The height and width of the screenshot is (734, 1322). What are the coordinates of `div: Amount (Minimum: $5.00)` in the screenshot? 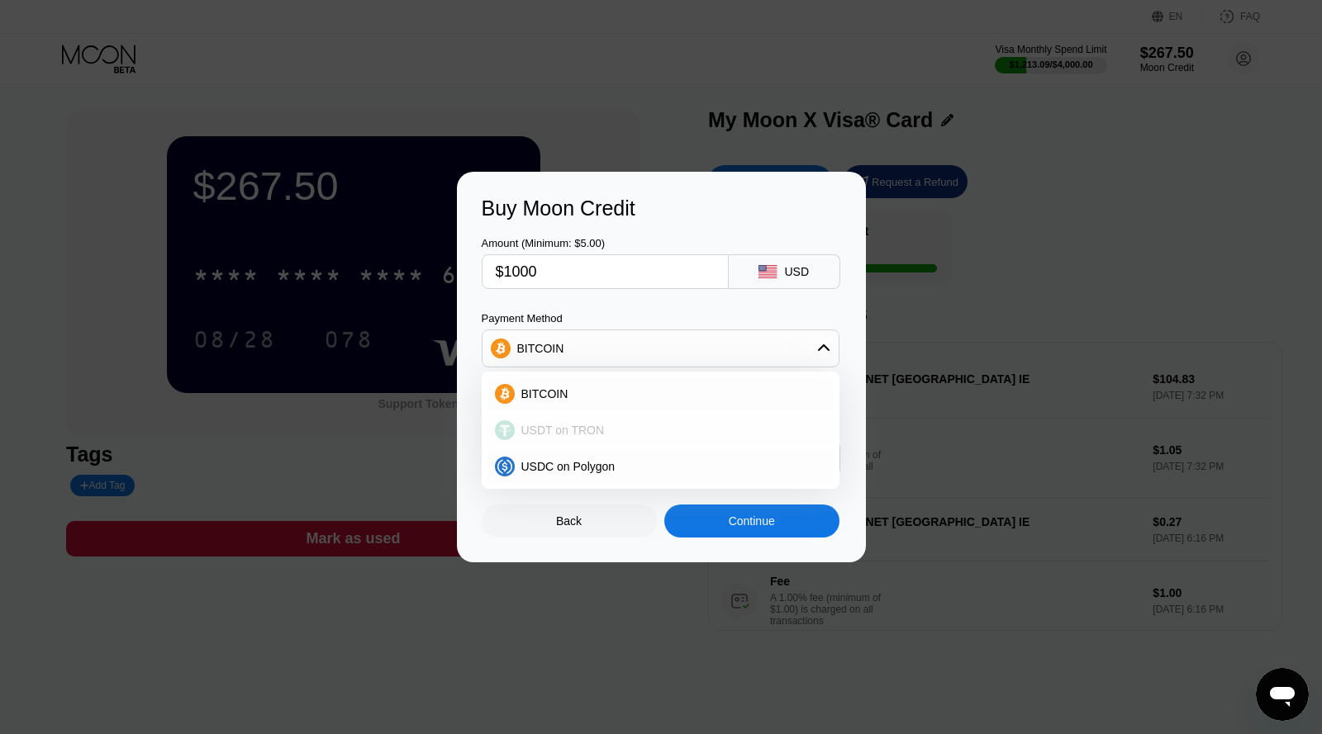 It's located at (605, 243).